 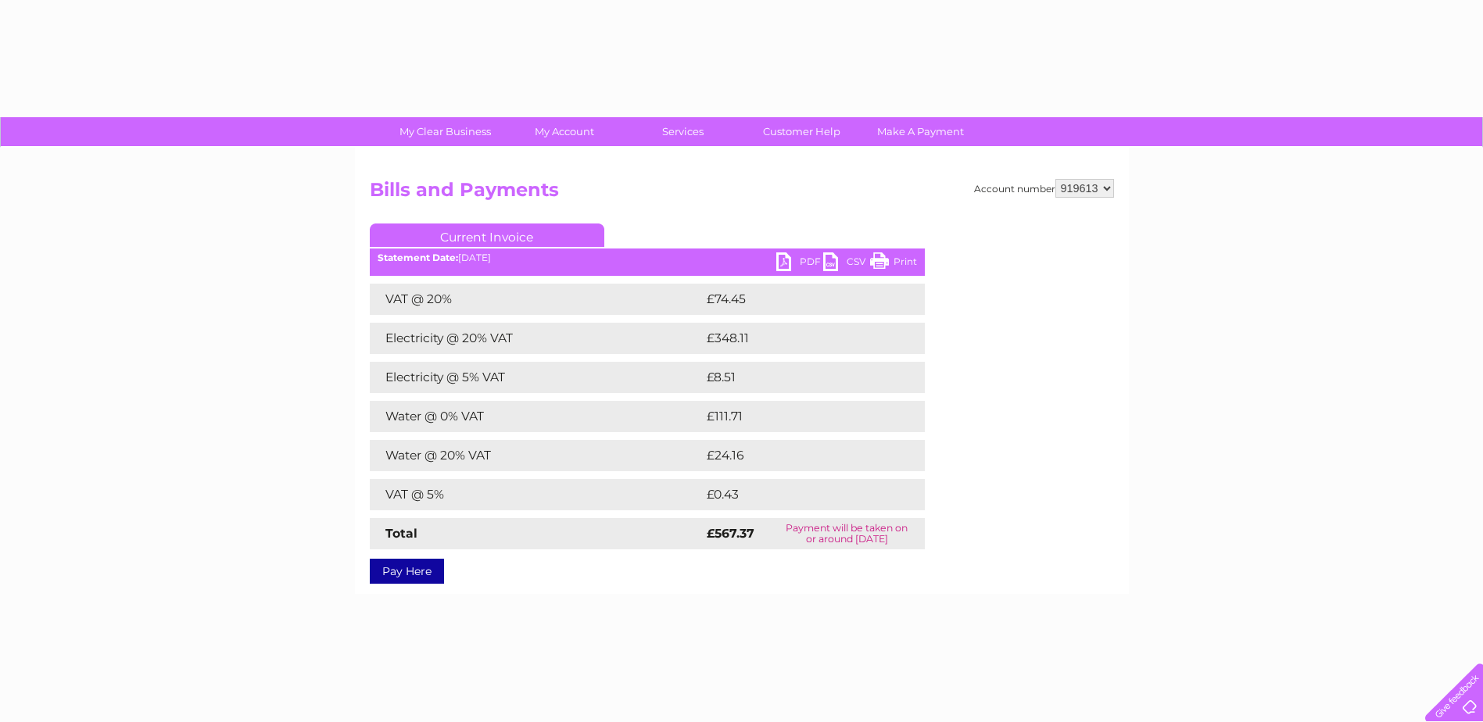 I want to click on td: £111.71, so click(x=796, y=417).